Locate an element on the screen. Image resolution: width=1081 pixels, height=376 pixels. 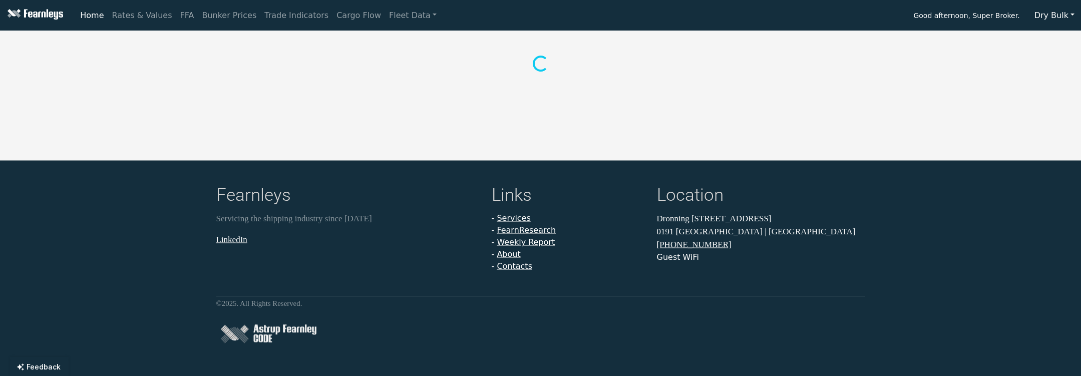
a: About is located at coordinates (508, 254).